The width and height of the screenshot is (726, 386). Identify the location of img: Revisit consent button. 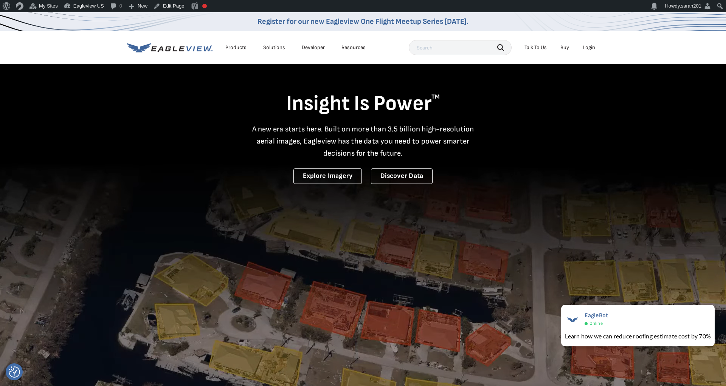
(14, 372).